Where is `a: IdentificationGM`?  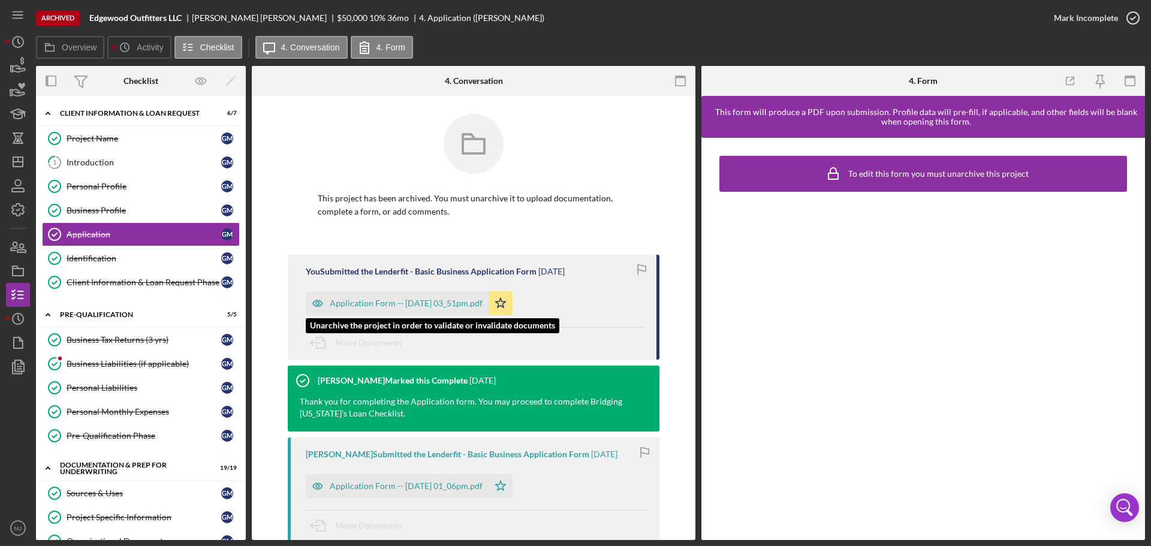 a: IdentificationGM is located at coordinates (141, 258).